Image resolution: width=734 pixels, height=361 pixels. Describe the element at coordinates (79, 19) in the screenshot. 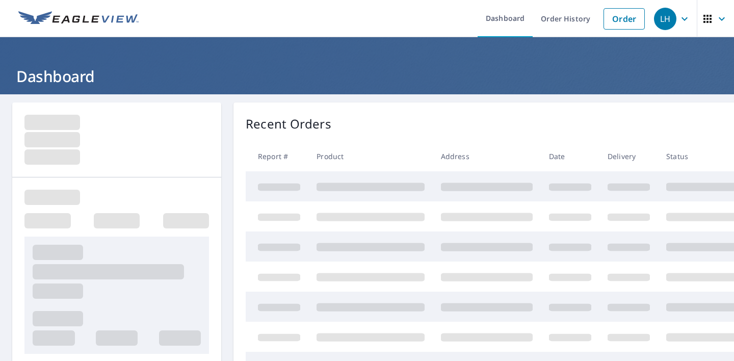

I see `img: EV Logo` at that location.